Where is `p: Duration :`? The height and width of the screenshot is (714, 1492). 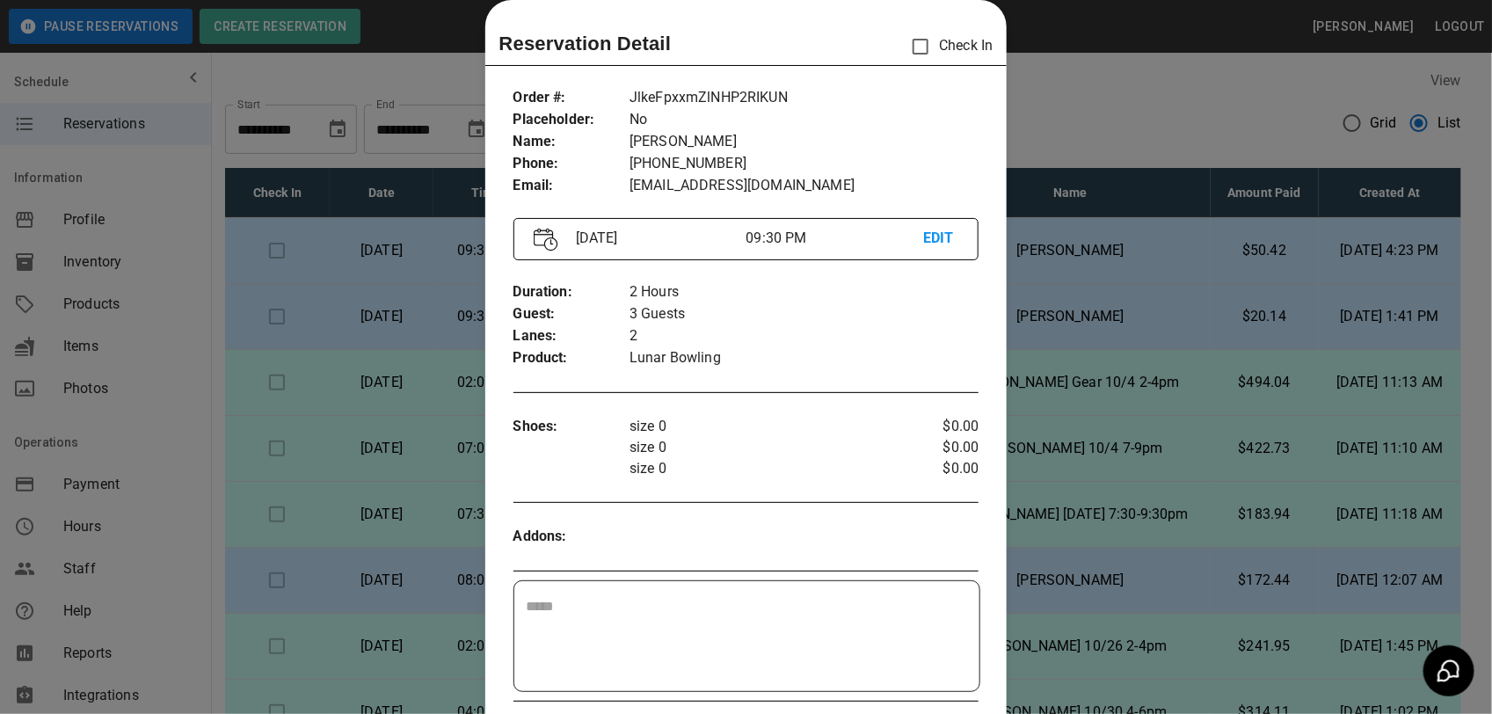
p: Duration : is located at coordinates (571, 292).